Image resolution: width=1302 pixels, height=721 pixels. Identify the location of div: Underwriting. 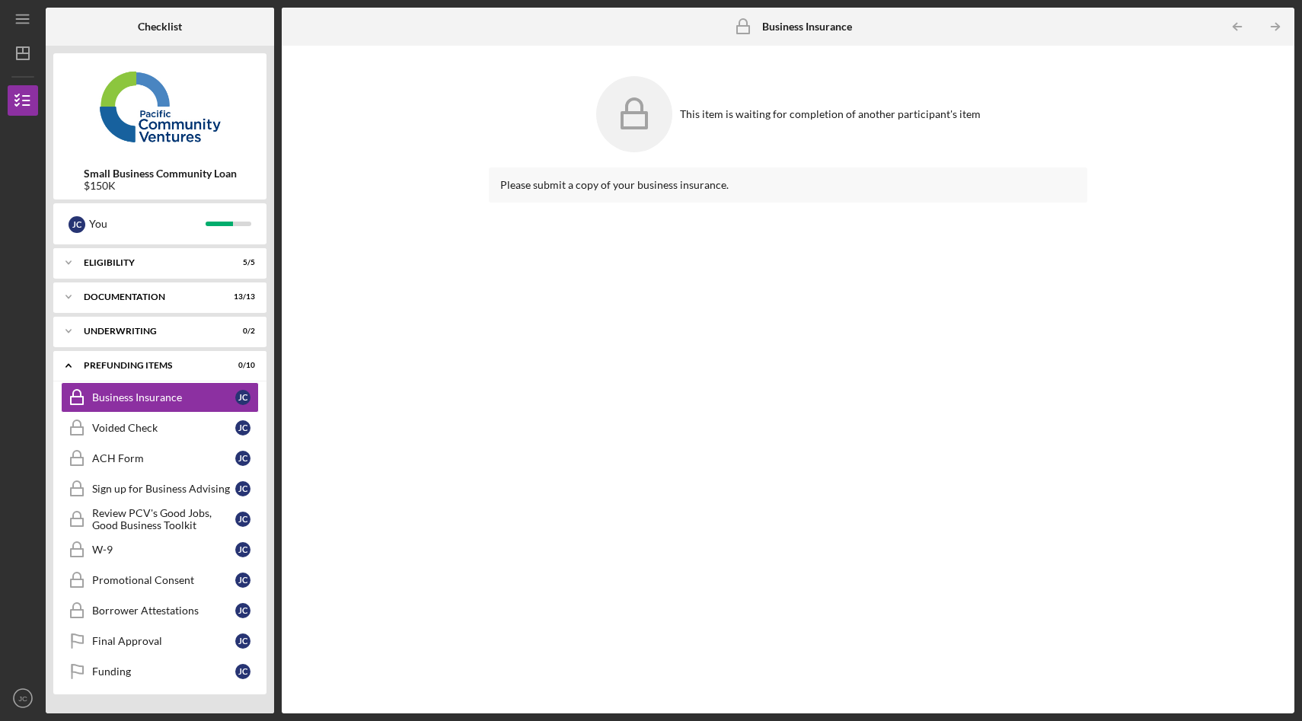
(150, 331).